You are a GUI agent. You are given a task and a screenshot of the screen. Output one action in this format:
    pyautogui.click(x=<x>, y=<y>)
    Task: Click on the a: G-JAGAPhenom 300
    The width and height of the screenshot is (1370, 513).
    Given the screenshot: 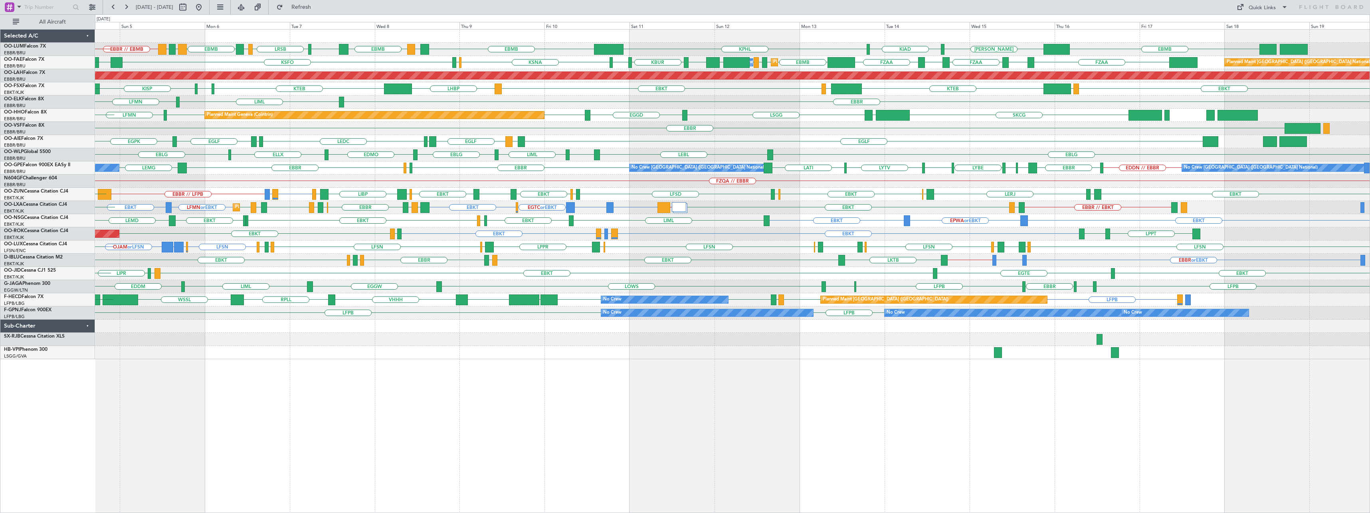 What is the action you would take?
    pyautogui.click(x=27, y=283)
    